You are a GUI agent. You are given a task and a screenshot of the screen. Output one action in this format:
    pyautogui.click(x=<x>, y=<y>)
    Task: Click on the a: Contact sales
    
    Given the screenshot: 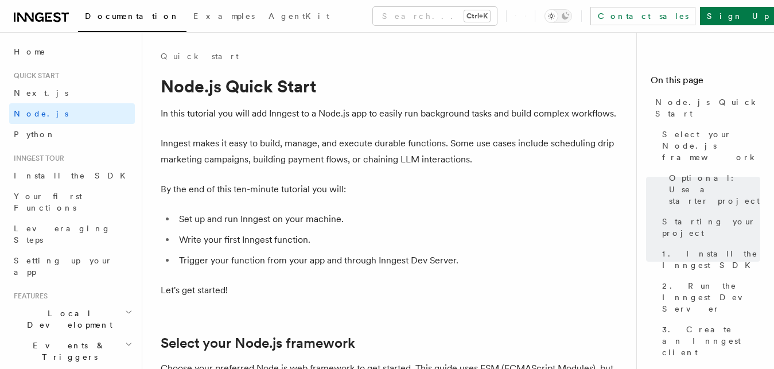 What is the action you would take?
    pyautogui.click(x=642, y=16)
    